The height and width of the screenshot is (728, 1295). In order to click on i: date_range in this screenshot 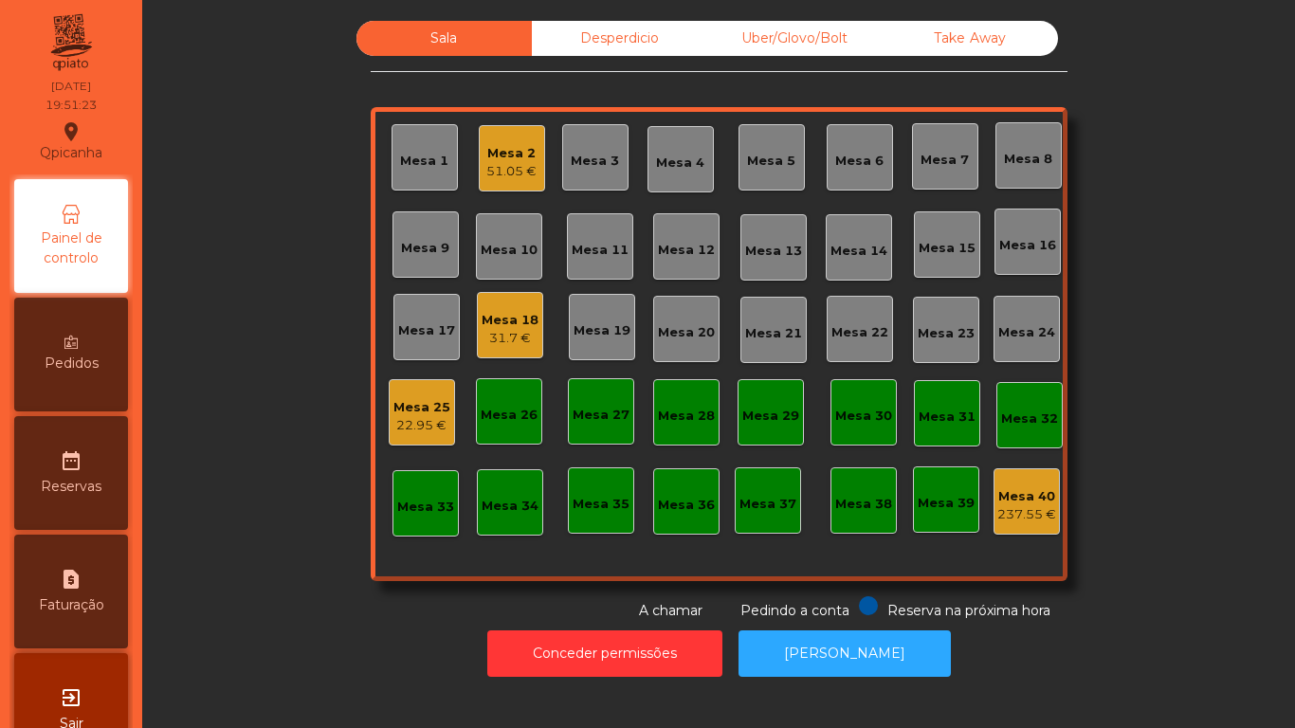, I will do `click(71, 461)`.